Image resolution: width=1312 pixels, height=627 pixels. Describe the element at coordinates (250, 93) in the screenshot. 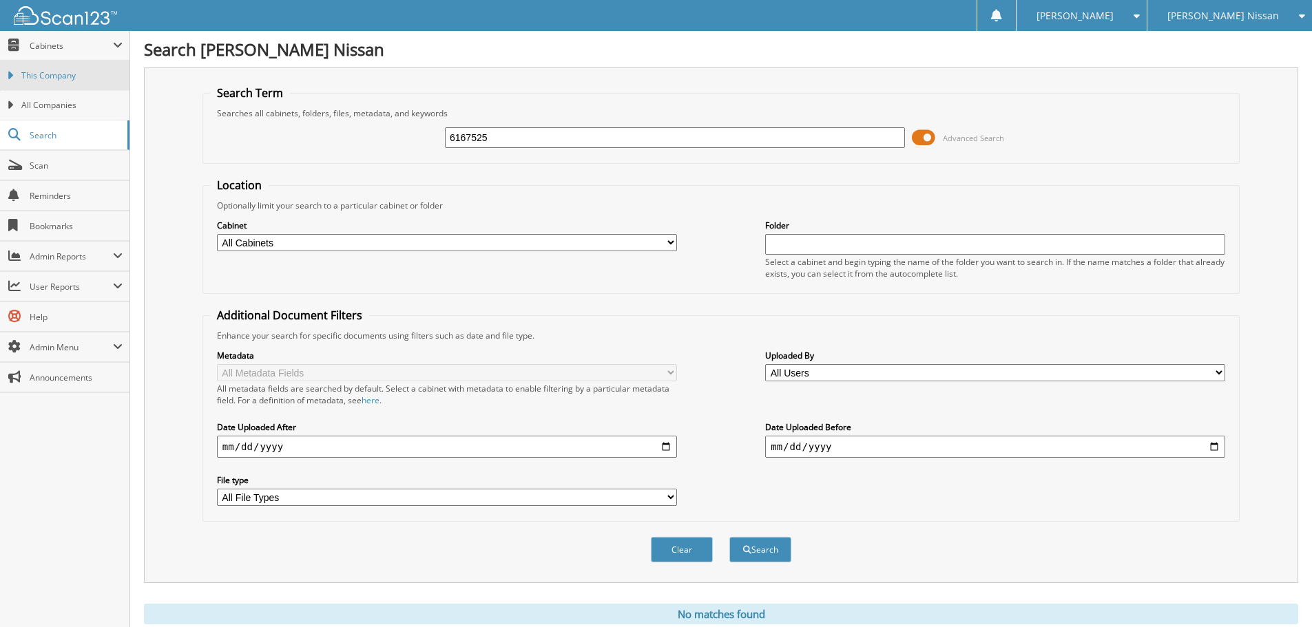

I see `legend: Search Term` at that location.